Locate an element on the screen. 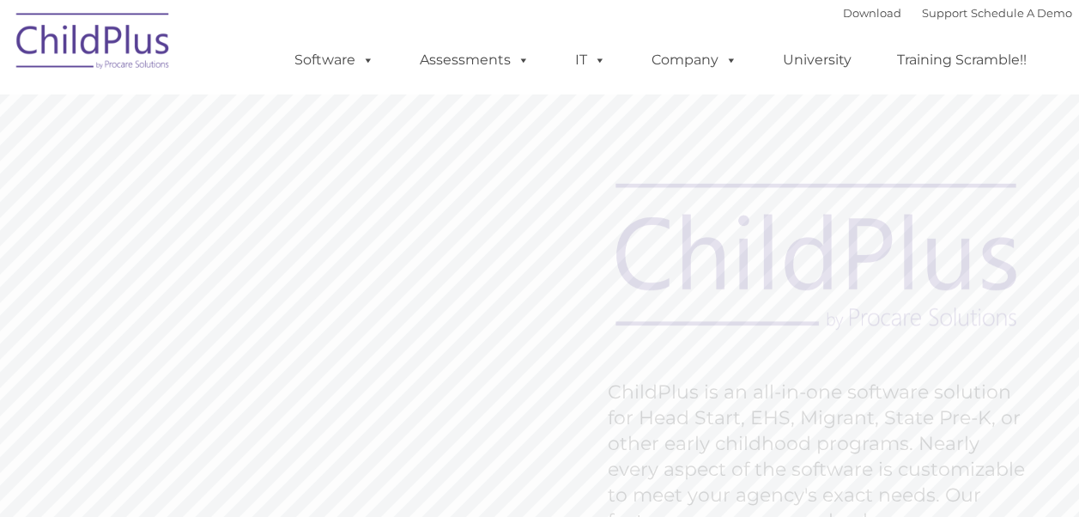 The height and width of the screenshot is (517, 1079). a: Company is located at coordinates (694, 60).